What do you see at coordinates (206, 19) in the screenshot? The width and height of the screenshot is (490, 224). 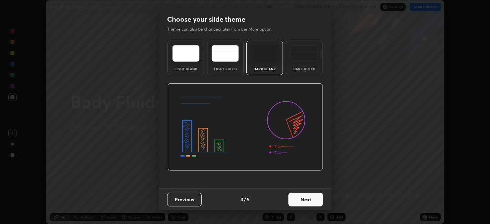 I see `h2: Choose your slide theme` at bounding box center [206, 19].